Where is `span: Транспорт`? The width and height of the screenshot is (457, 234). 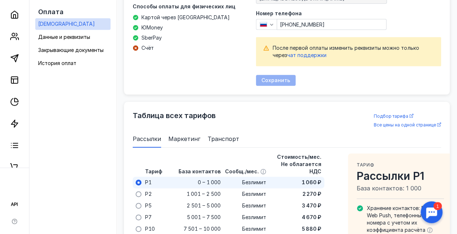 span: Транспорт is located at coordinates (223, 139).